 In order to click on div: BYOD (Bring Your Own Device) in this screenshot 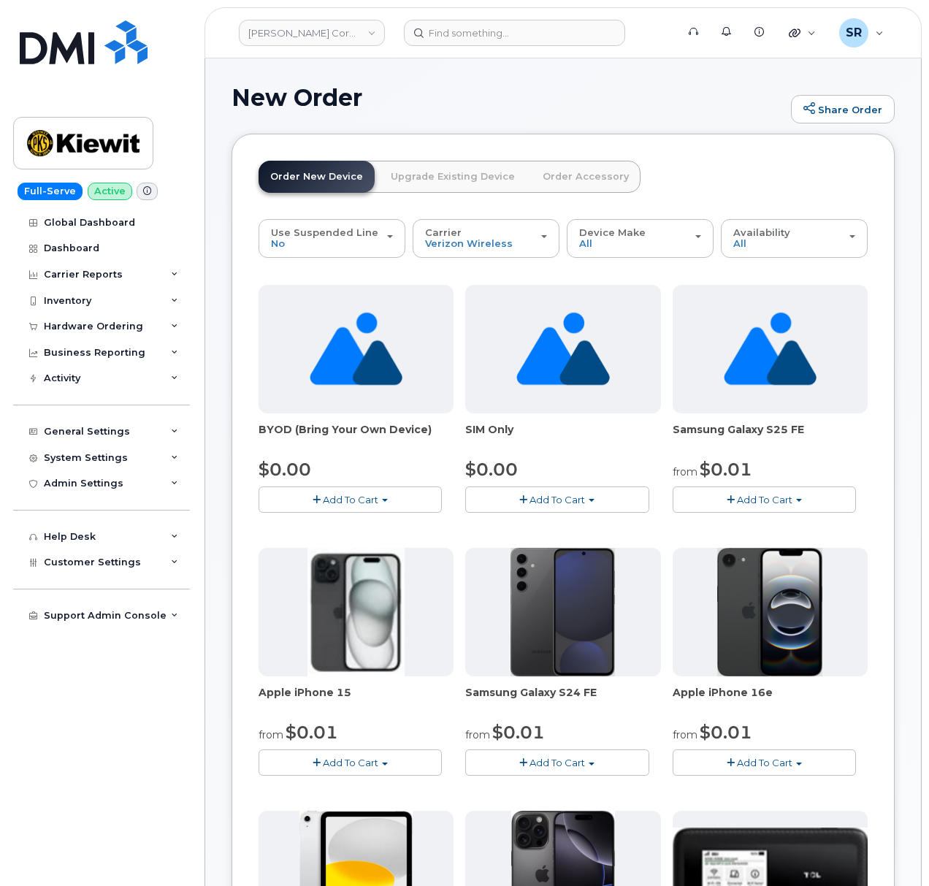, I will do `click(356, 437)`.